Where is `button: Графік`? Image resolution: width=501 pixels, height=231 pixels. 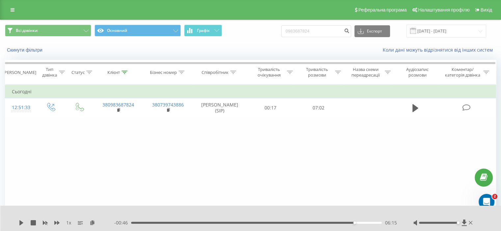 button: Графік is located at coordinates (203, 31).